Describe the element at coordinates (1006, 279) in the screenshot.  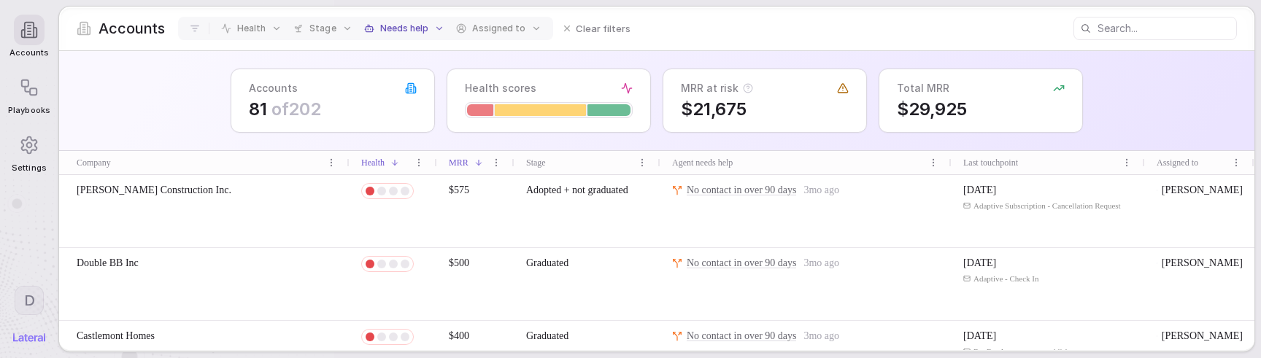
I see `span: Adaptive - Check In` at that location.